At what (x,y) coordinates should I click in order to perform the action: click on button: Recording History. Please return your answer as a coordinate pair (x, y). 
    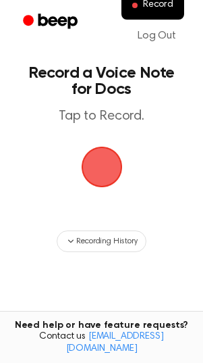
    Looking at the image, I should click on (101, 241).